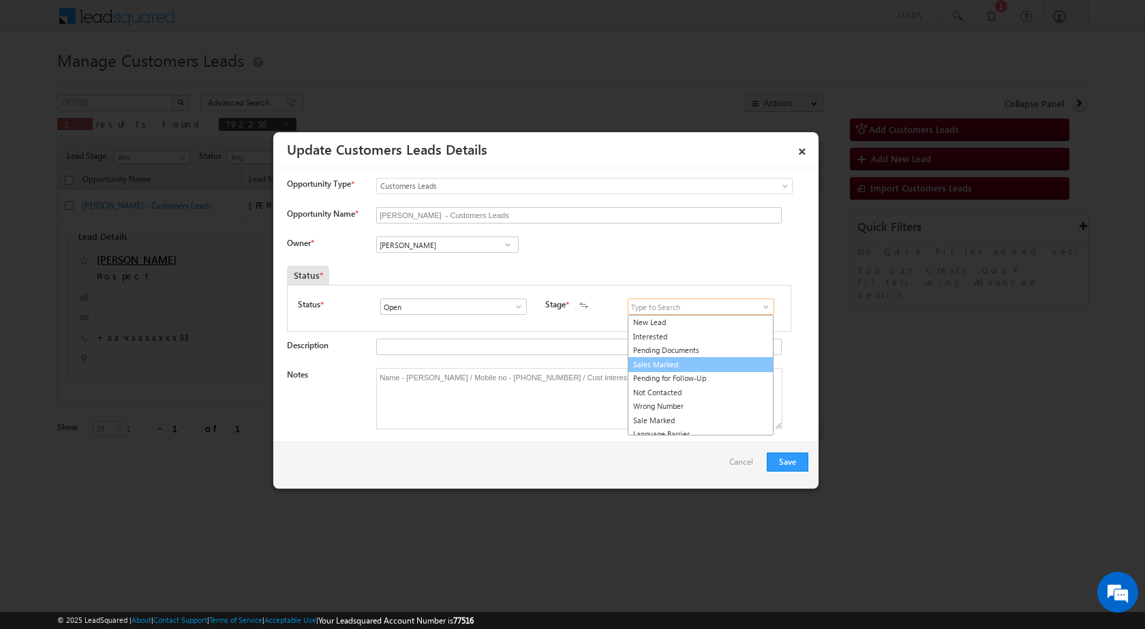 This screenshot has height=629, width=1145. Describe the element at coordinates (307, 345) in the screenshot. I see `label: Description` at that location.